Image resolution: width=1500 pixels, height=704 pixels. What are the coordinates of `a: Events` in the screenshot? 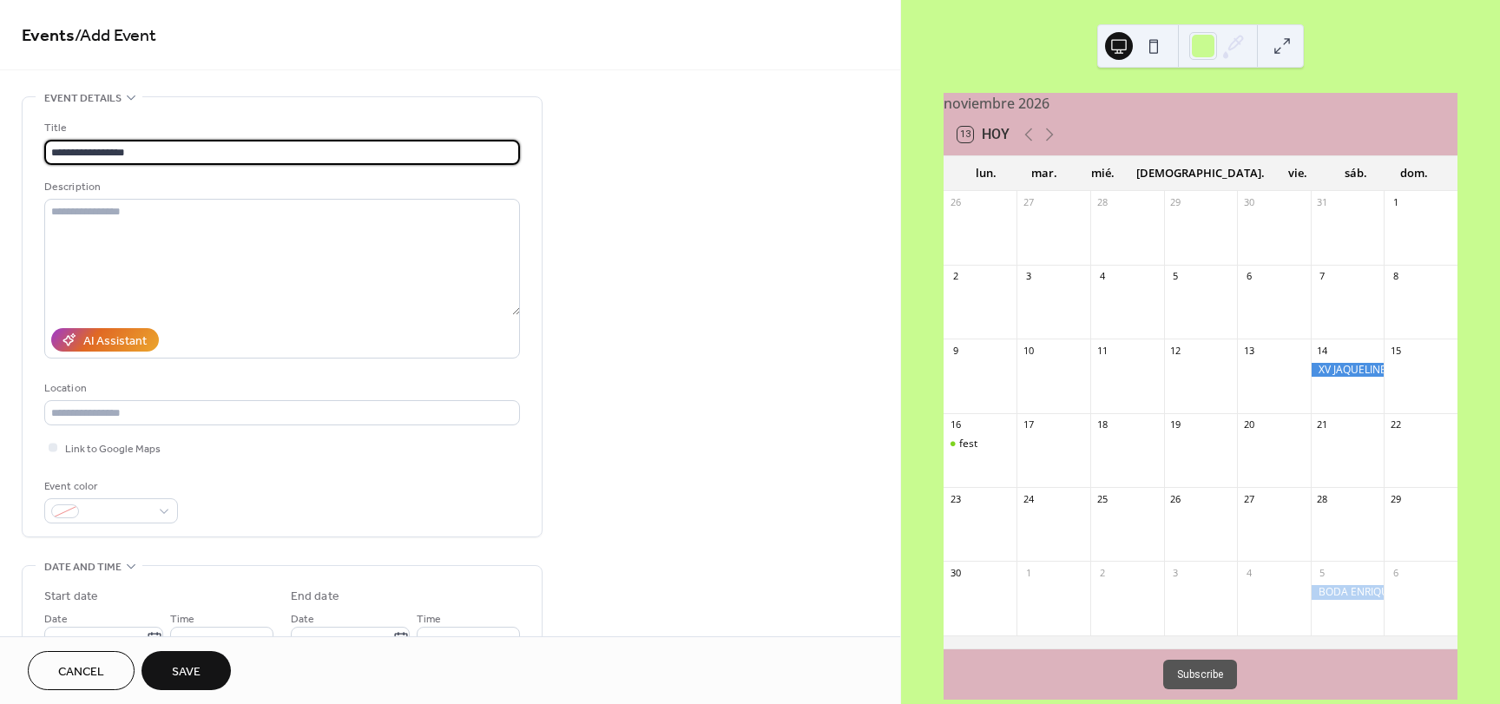 It's located at (48, 36).